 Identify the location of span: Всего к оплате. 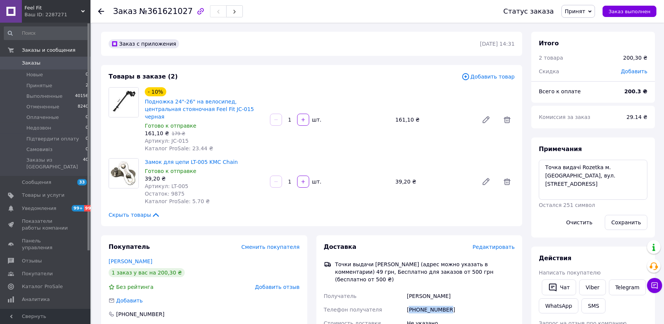
(560, 91).